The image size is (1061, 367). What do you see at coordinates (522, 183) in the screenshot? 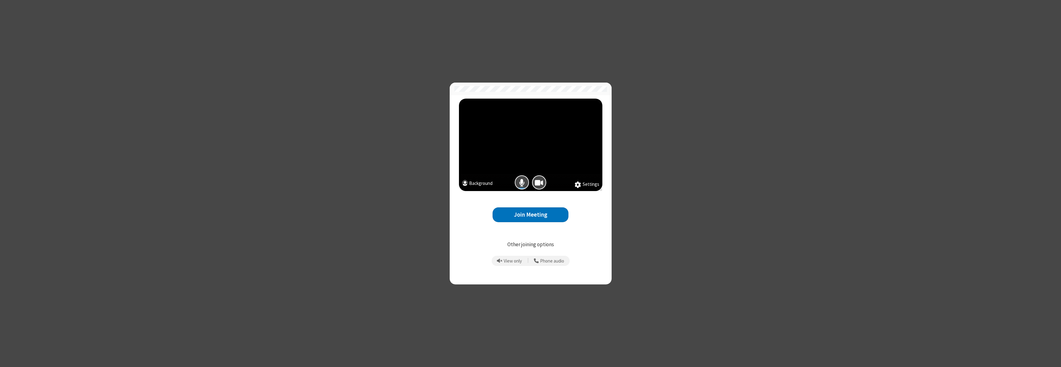
I see `button: Mic is on` at bounding box center [522, 183].